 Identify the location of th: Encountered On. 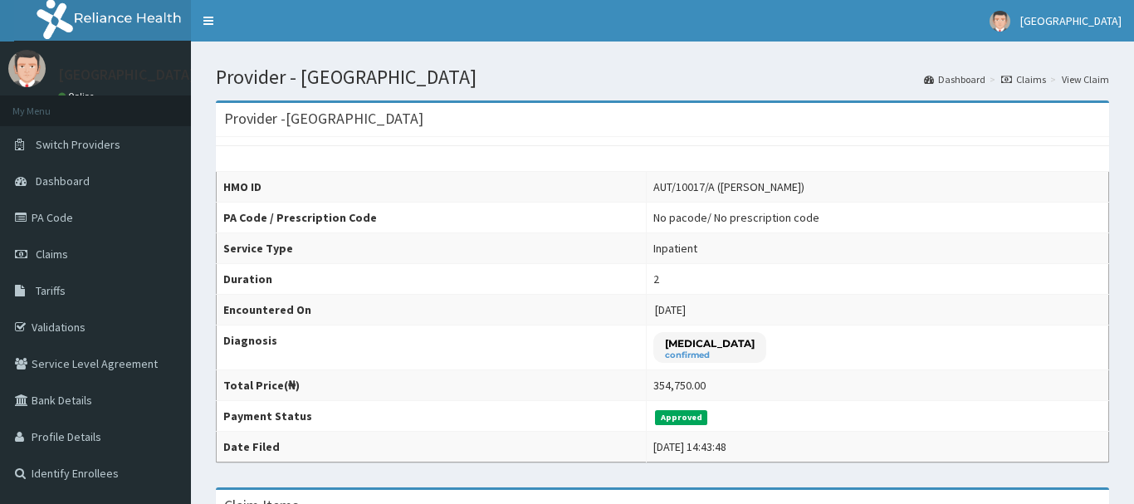
(432, 310).